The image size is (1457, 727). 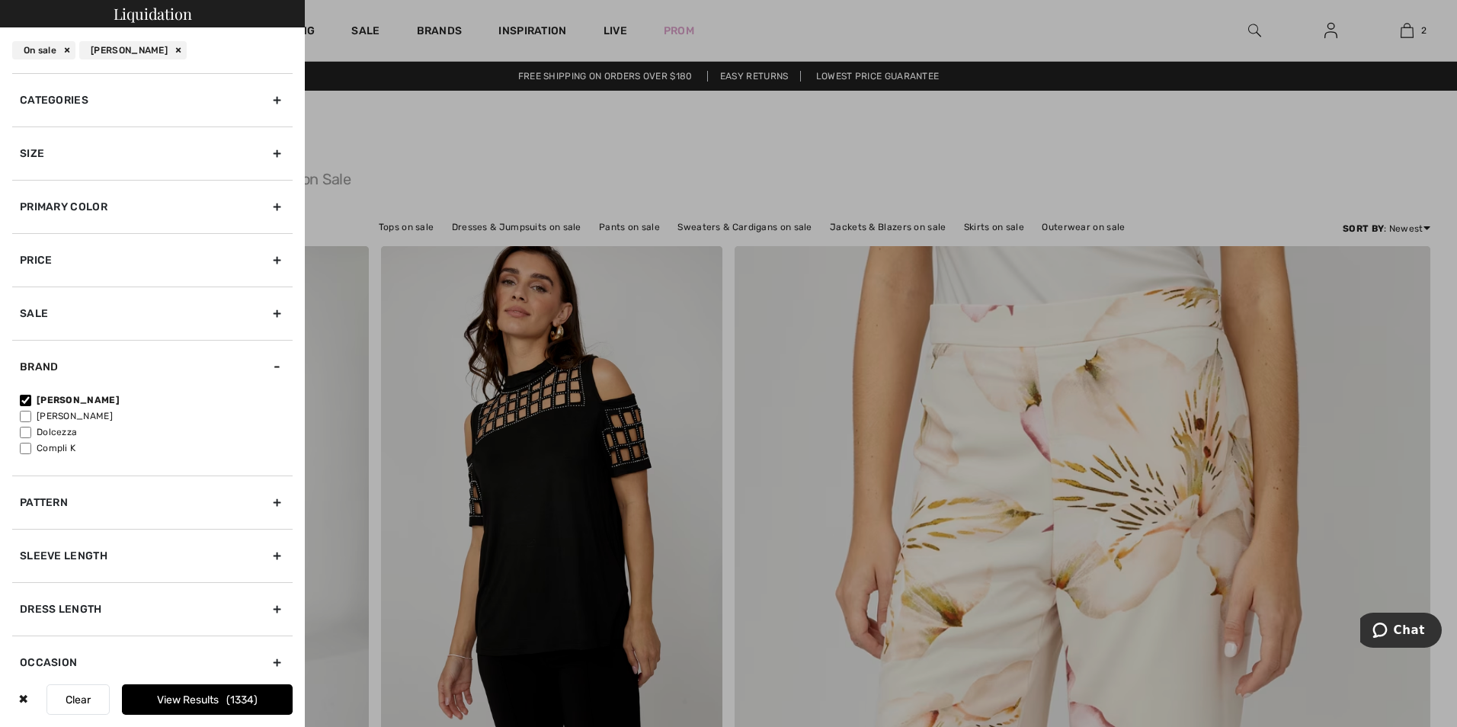 I want to click on div: Brand, so click(x=152, y=366).